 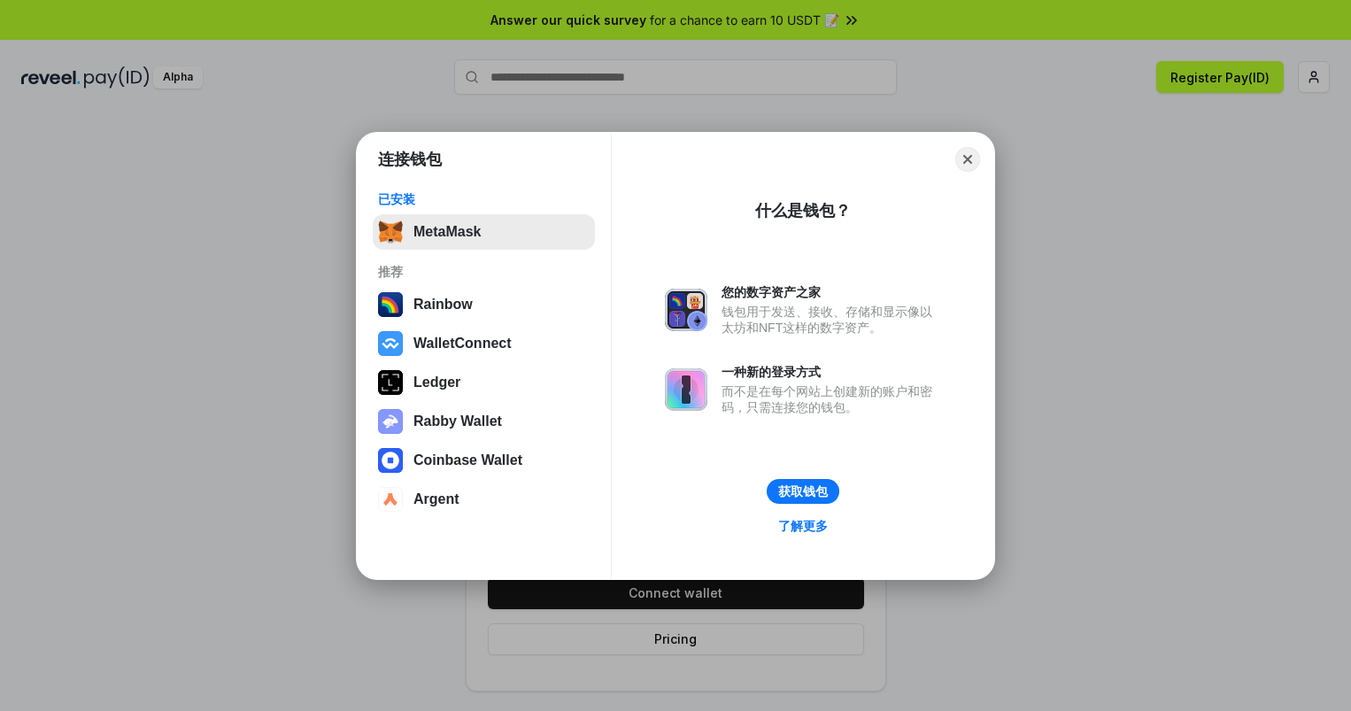 What do you see at coordinates (483, 272) in the screenshot?
I see `div: 推荐` at bounding box center [483, 272].